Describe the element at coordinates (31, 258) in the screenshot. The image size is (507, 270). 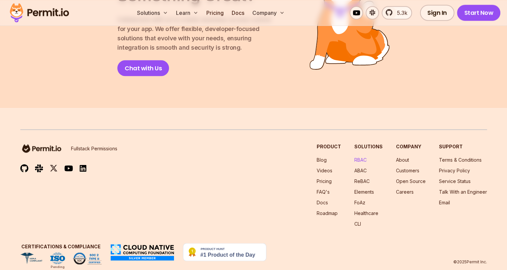
I see `img: HIPAA` at that location.